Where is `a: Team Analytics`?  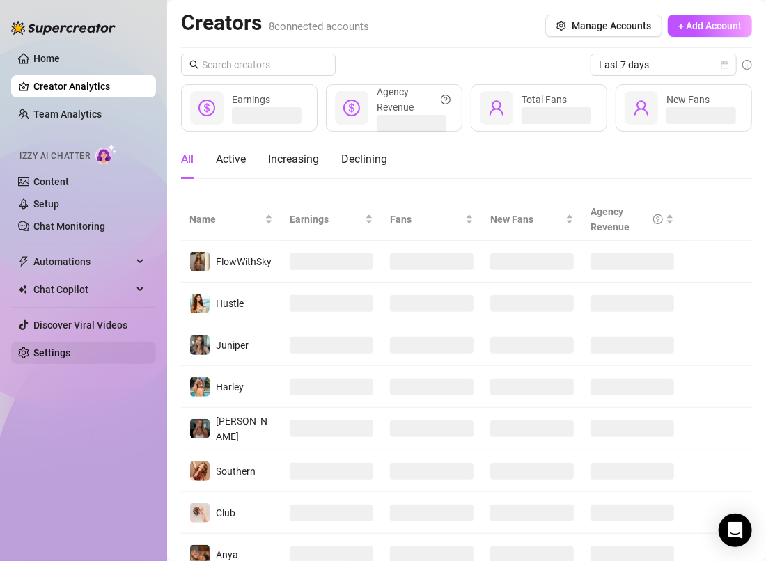 a: Team Analytics is located at coordinates (68, 114).